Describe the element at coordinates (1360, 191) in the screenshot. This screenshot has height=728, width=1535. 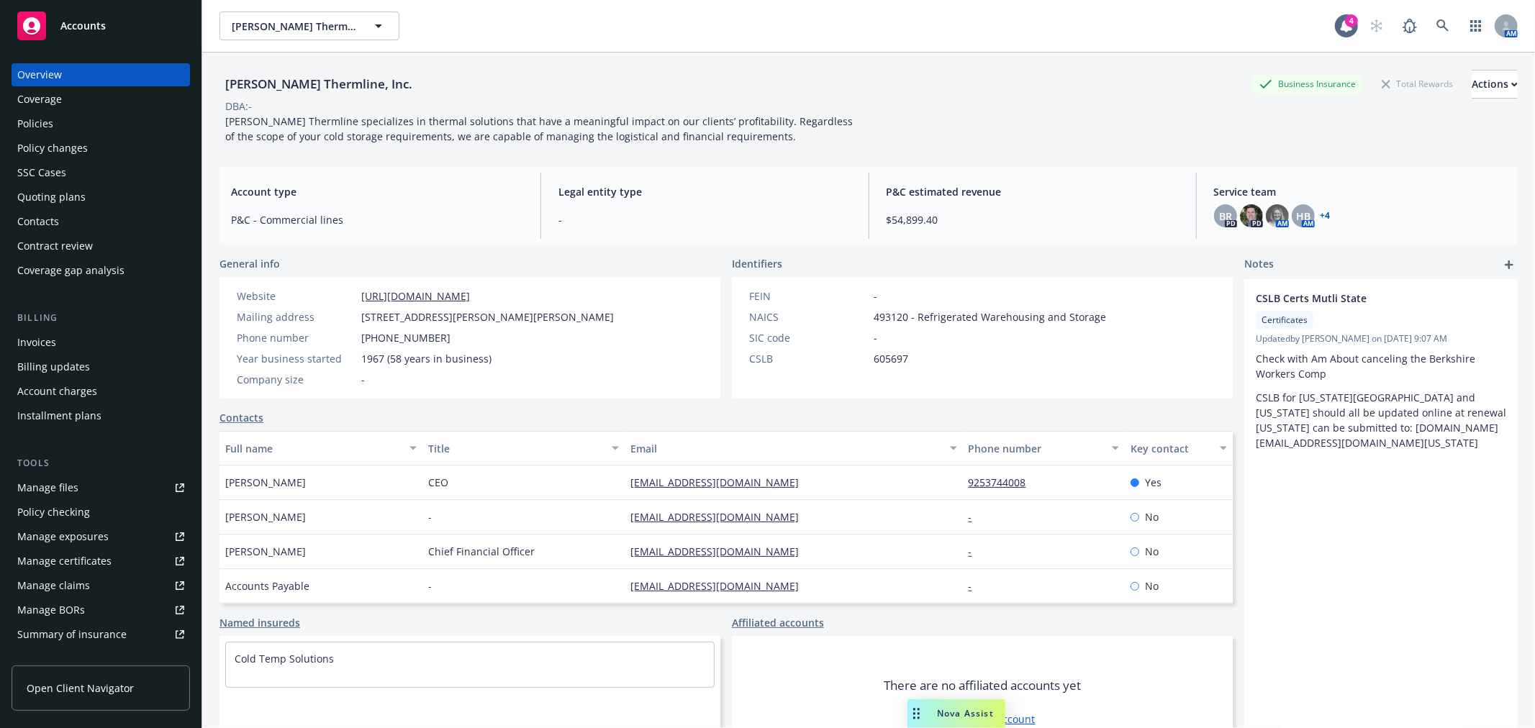
I see `span: Service team` at that location.